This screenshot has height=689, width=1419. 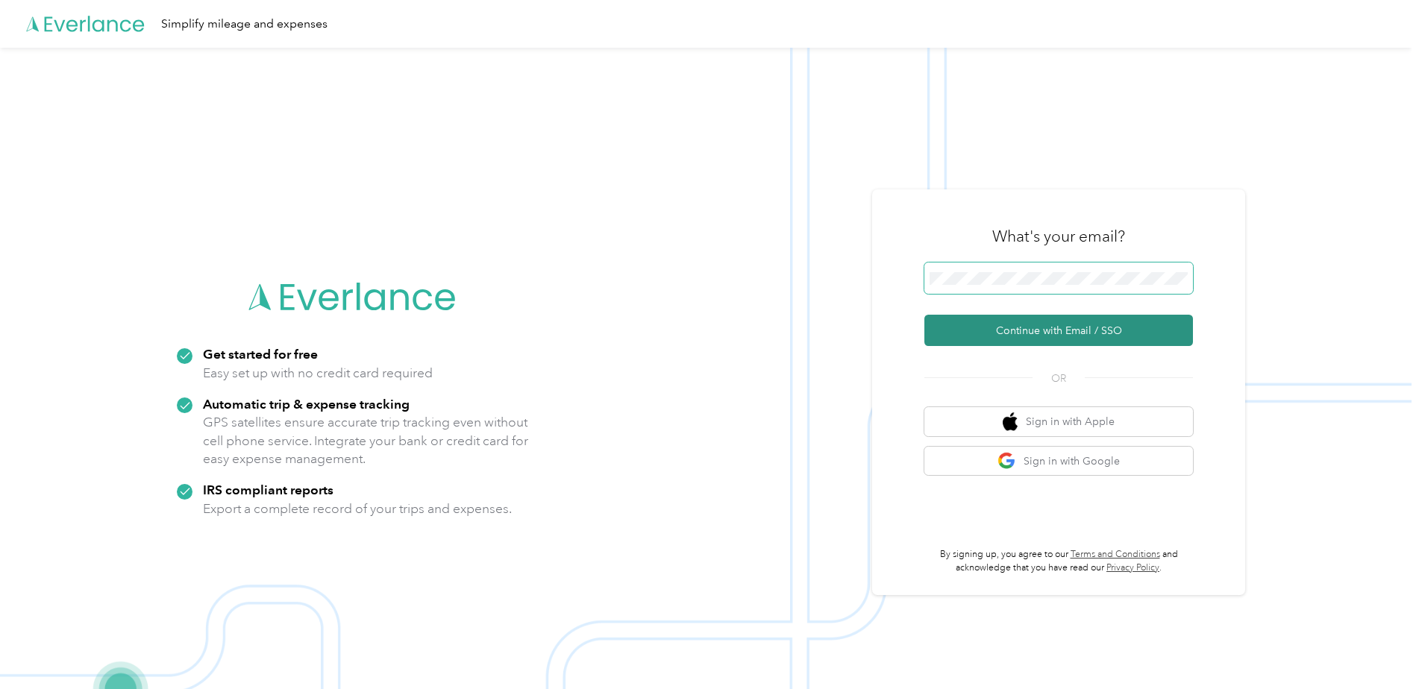 What do you see at coordinates (306, 404) in the screenshot?
I see `strong: Automatic trip & expense tracking` at bounding box center [306, 404].